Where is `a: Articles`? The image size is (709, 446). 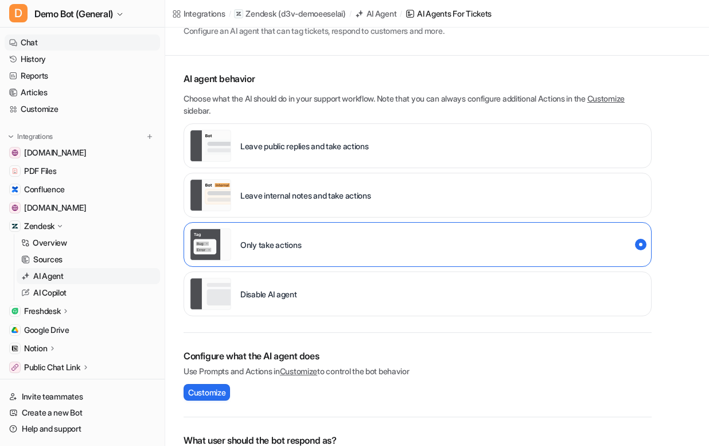
a: Articles is located at coordinates (82, 92).